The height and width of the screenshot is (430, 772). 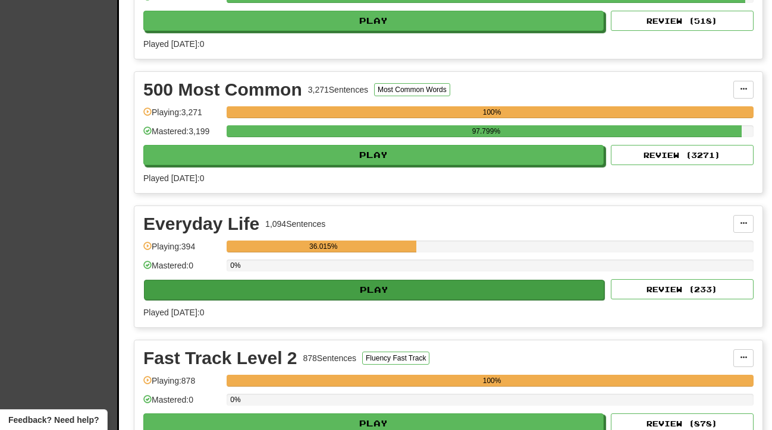 What do you see at coordinates (182, 385) in the screenshot?
I see `div: Playing: 878` at bounding box center [182, 385].